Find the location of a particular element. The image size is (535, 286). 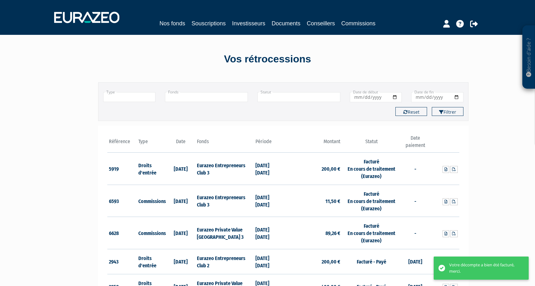

td: 5919 is located at coordinates (122, 169).